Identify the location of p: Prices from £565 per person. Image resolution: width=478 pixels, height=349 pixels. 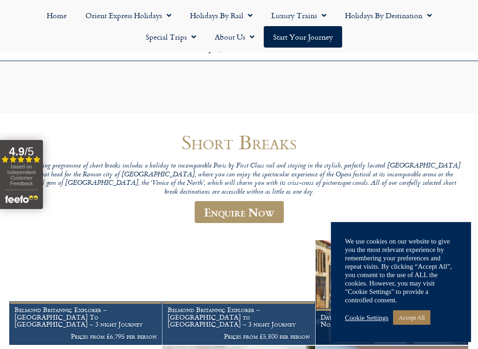
(391, 336).